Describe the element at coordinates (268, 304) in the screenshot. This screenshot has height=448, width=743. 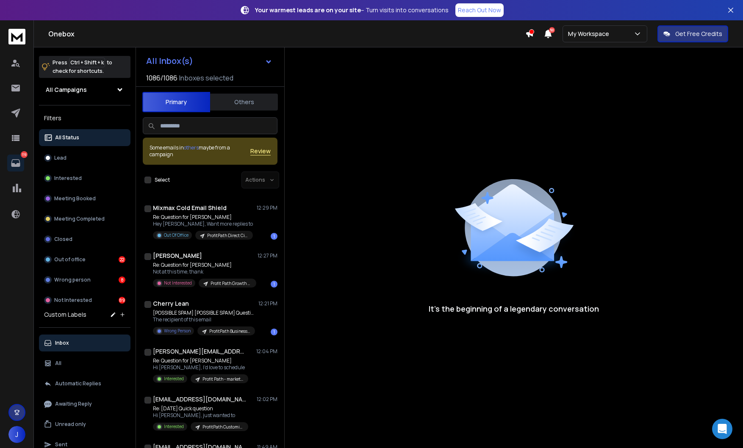
I see `p: 12:21 PM` at that location.